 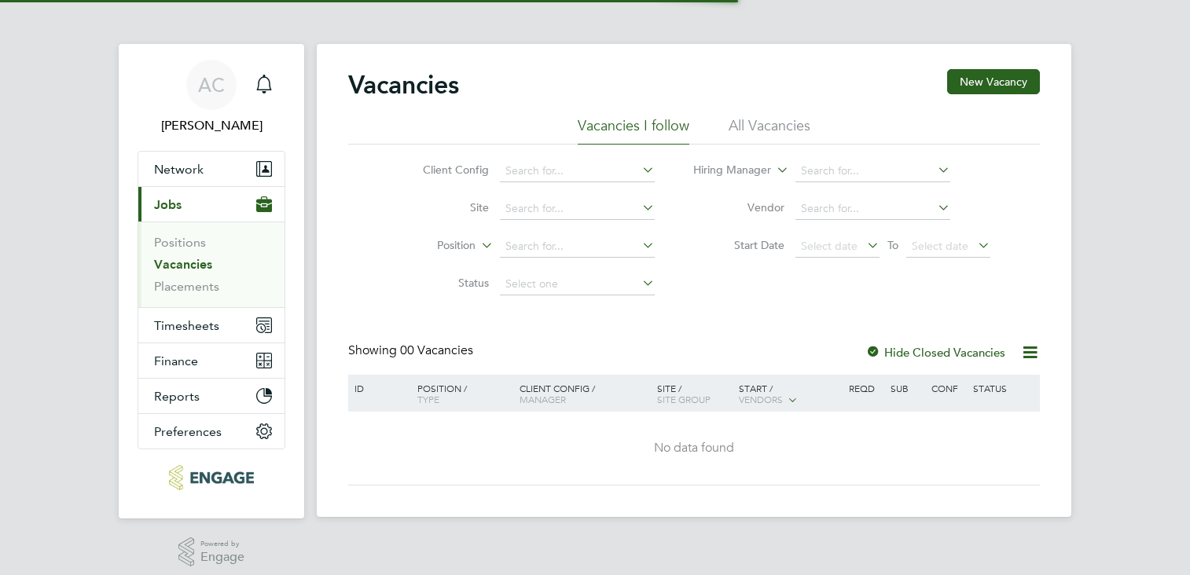 What do you see at coordinates (211, 431) in the screenshot?
I see `button: Preferences` at bounding box center [211, 431].